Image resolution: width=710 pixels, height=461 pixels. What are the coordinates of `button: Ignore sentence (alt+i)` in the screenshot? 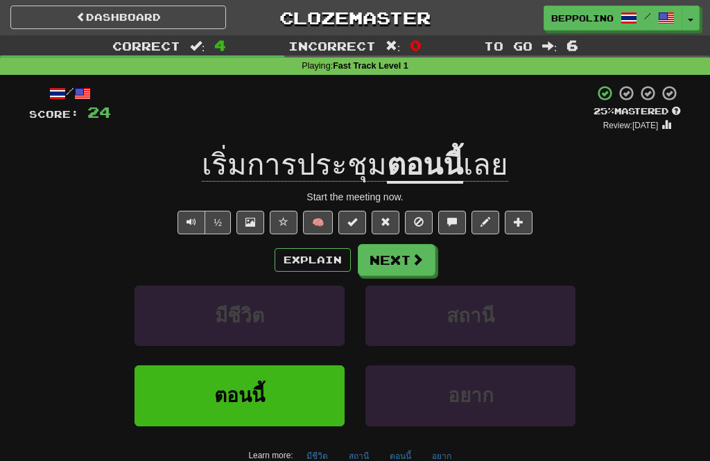 It's located at (419, 223).